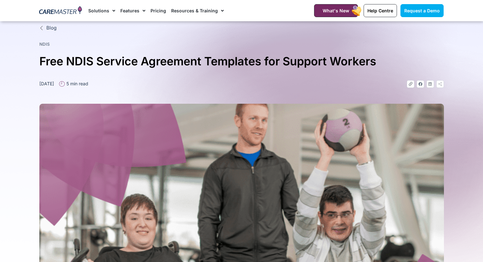 The width and height of the screenshot is (483, 262). Describe the element at coordinates (242, 61) in the screenshot. I see `h1: Free NDIS Service Agreement Templates for Support Workers` at that location.